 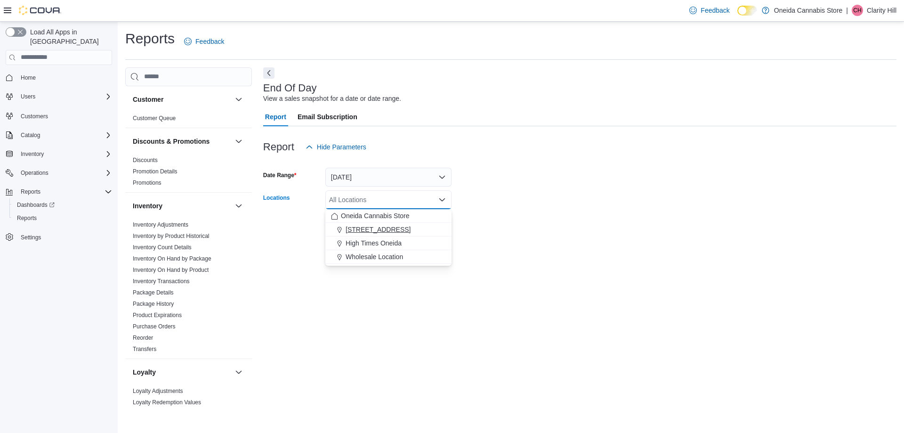 What do you see at coordinates (59, 135) in the screenshot?
I see `button: Catalog` at bounding box center [59, 135].